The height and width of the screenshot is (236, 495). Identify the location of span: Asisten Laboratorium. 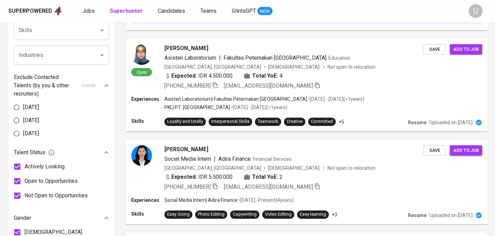
(190, 58).